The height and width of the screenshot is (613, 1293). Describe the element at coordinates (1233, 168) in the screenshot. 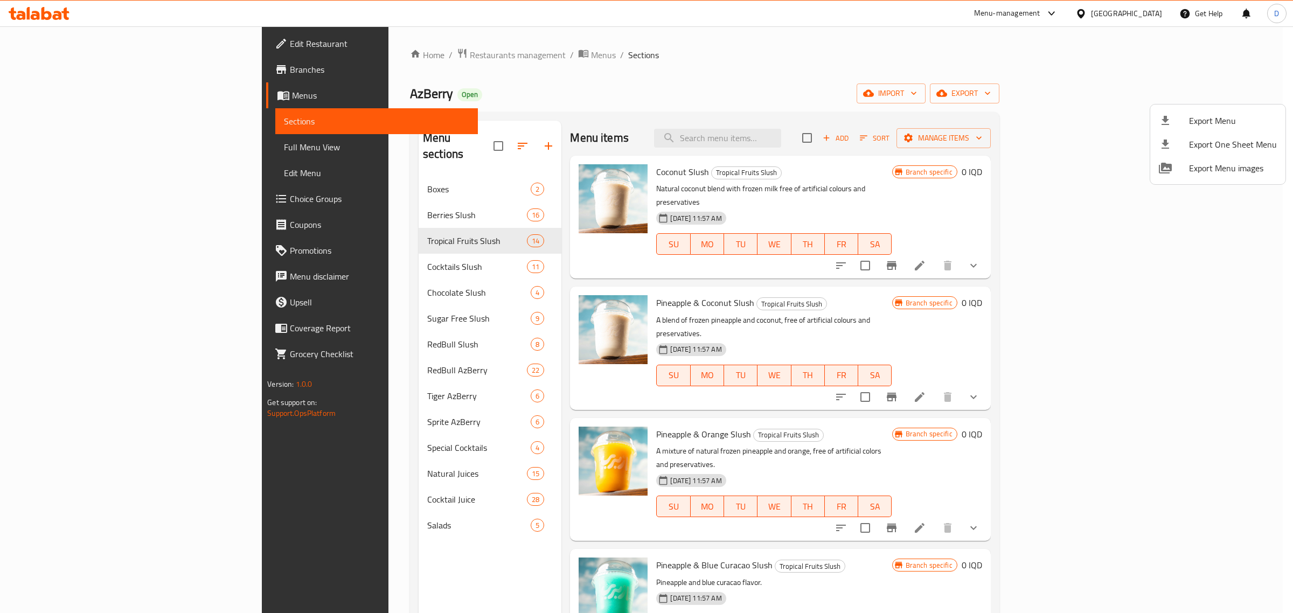

I see `span: Export Menu images` at that location.